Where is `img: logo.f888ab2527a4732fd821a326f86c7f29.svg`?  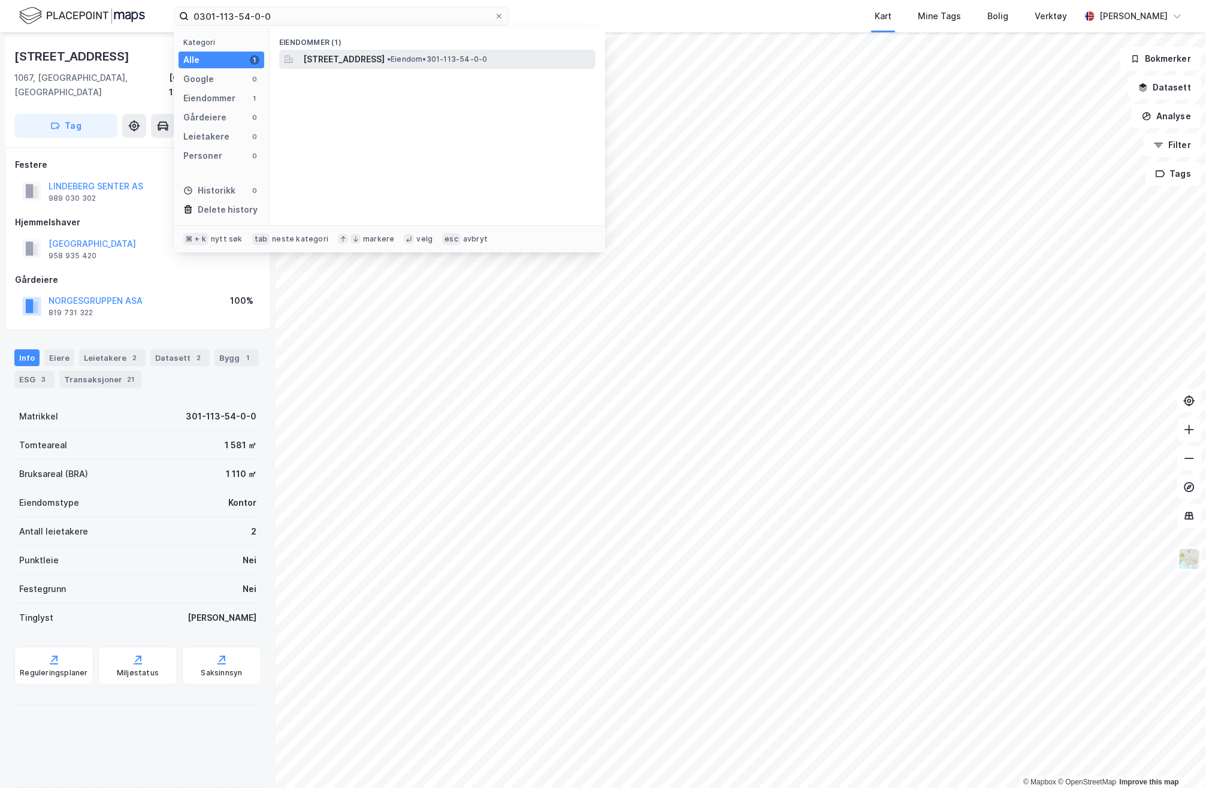 img: logo.f888ab2527a4732fd821a326f86c7f29.svg is located at coordinates (82, 16).